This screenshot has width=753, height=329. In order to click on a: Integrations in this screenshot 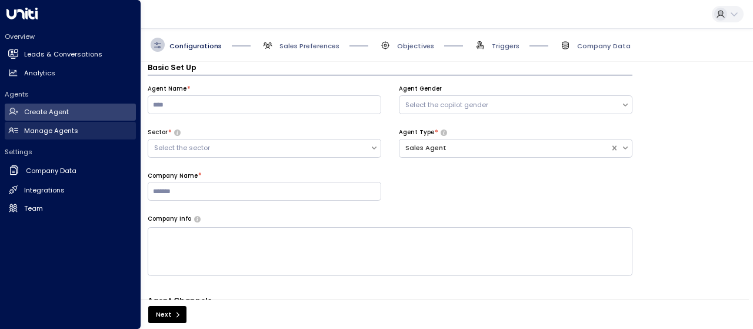, I will do `click(70, 190)`.